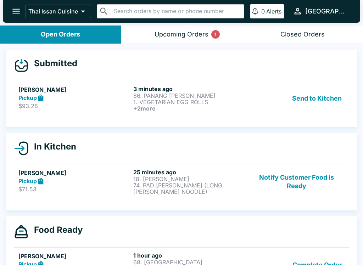  I want to click on h6: + 2 more, so click(189, 108).